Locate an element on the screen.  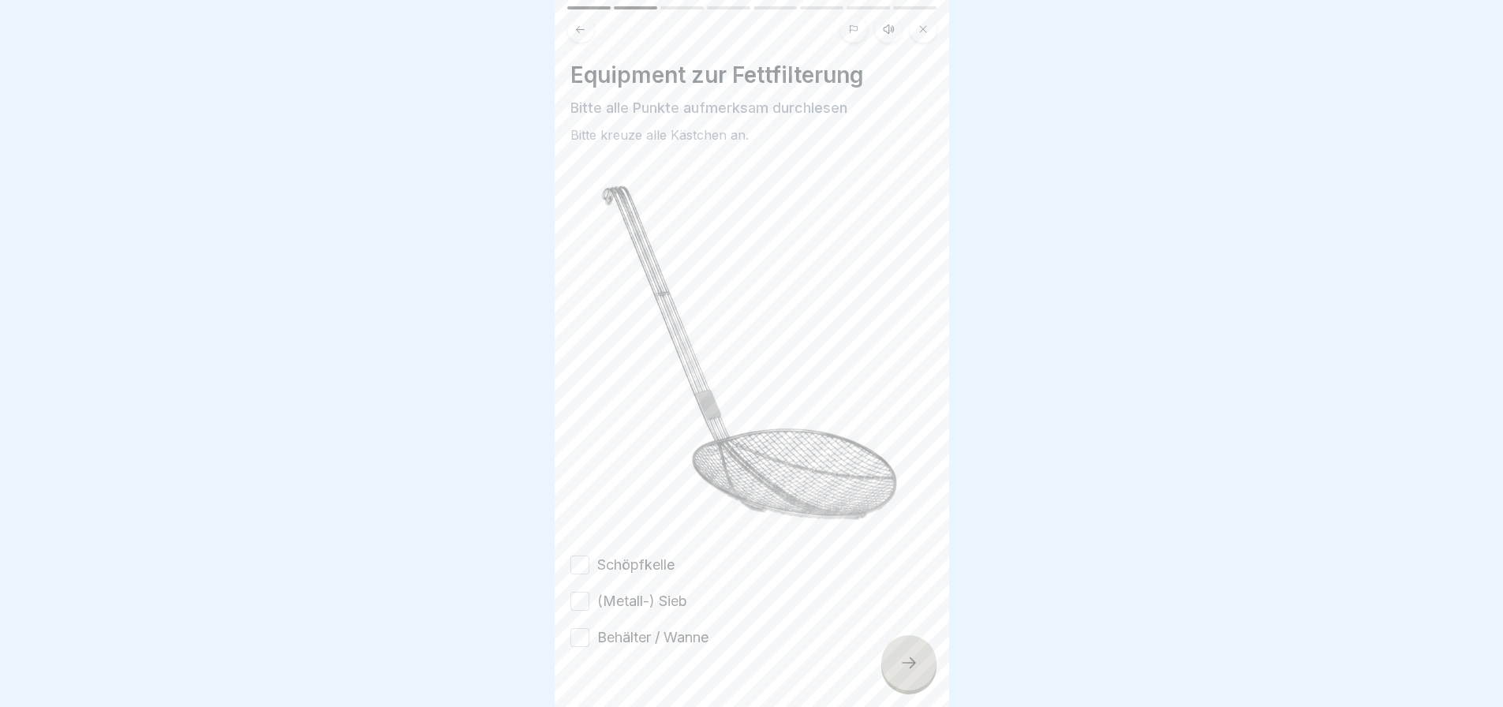
div: Bitte kreuze alle Kästchen an. is located at coordinates (752, 135).